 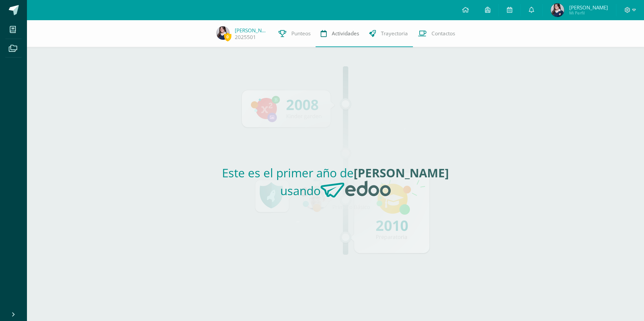 I want to click on span: Contactos, so click(x=443, y=33).